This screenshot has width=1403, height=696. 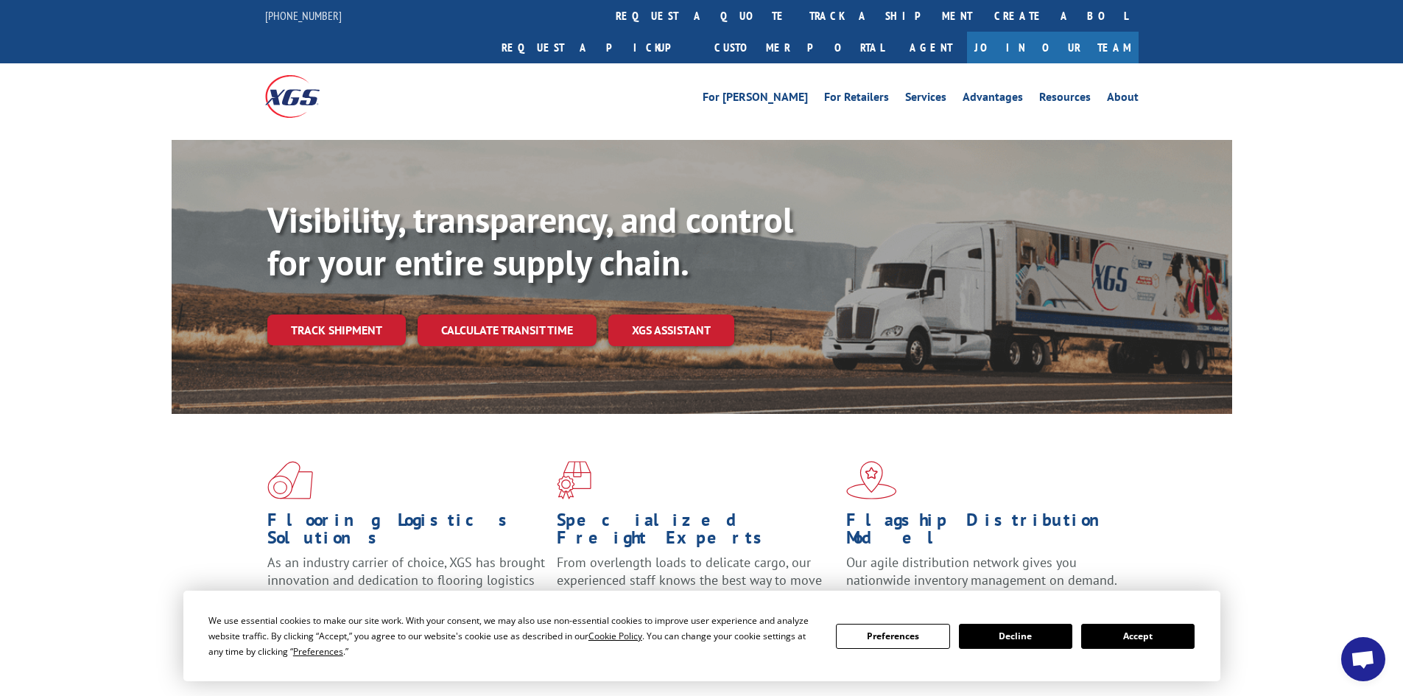 What do you see at coordinates (407, 533) in the screenshot?
I see `h1: Flooring Logistics Solutions` at bounding box center [407, 533].